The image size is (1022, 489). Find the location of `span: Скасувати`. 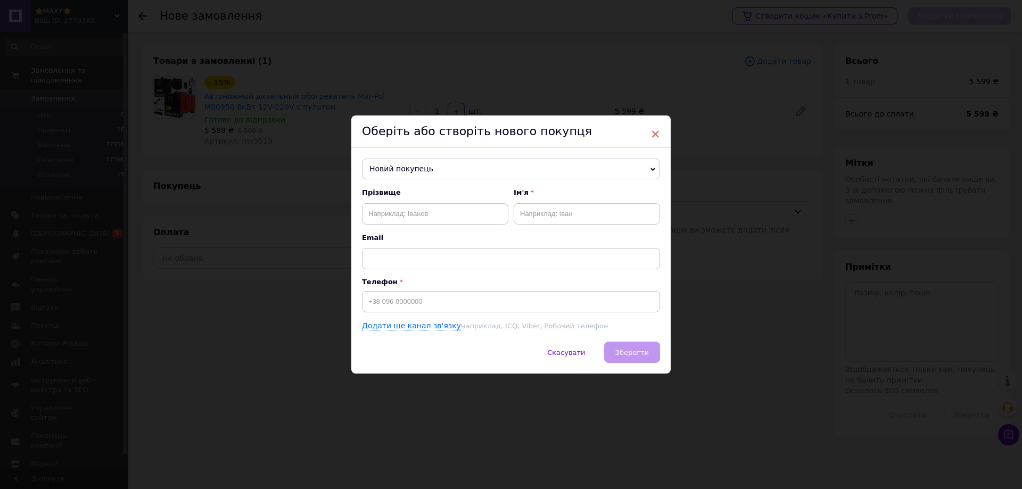

span: Скасувати is located at coordinates (566, 352).